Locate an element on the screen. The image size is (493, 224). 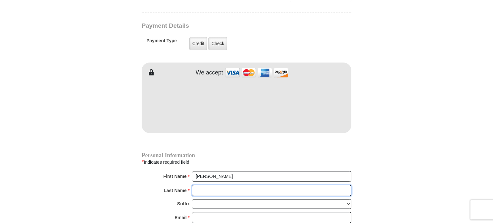
h5: Payment Type is located at coordinates (162, 42).